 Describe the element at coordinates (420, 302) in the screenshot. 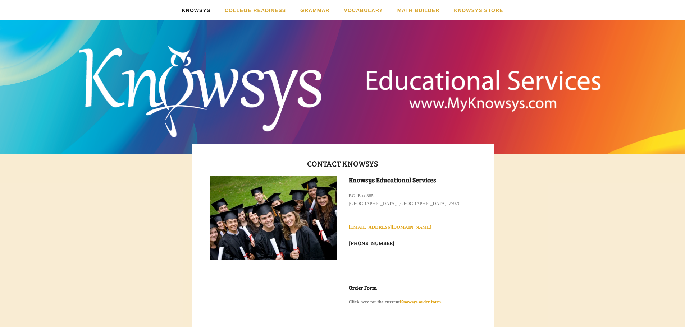

I see `strong: Knowsys order form` at that location.